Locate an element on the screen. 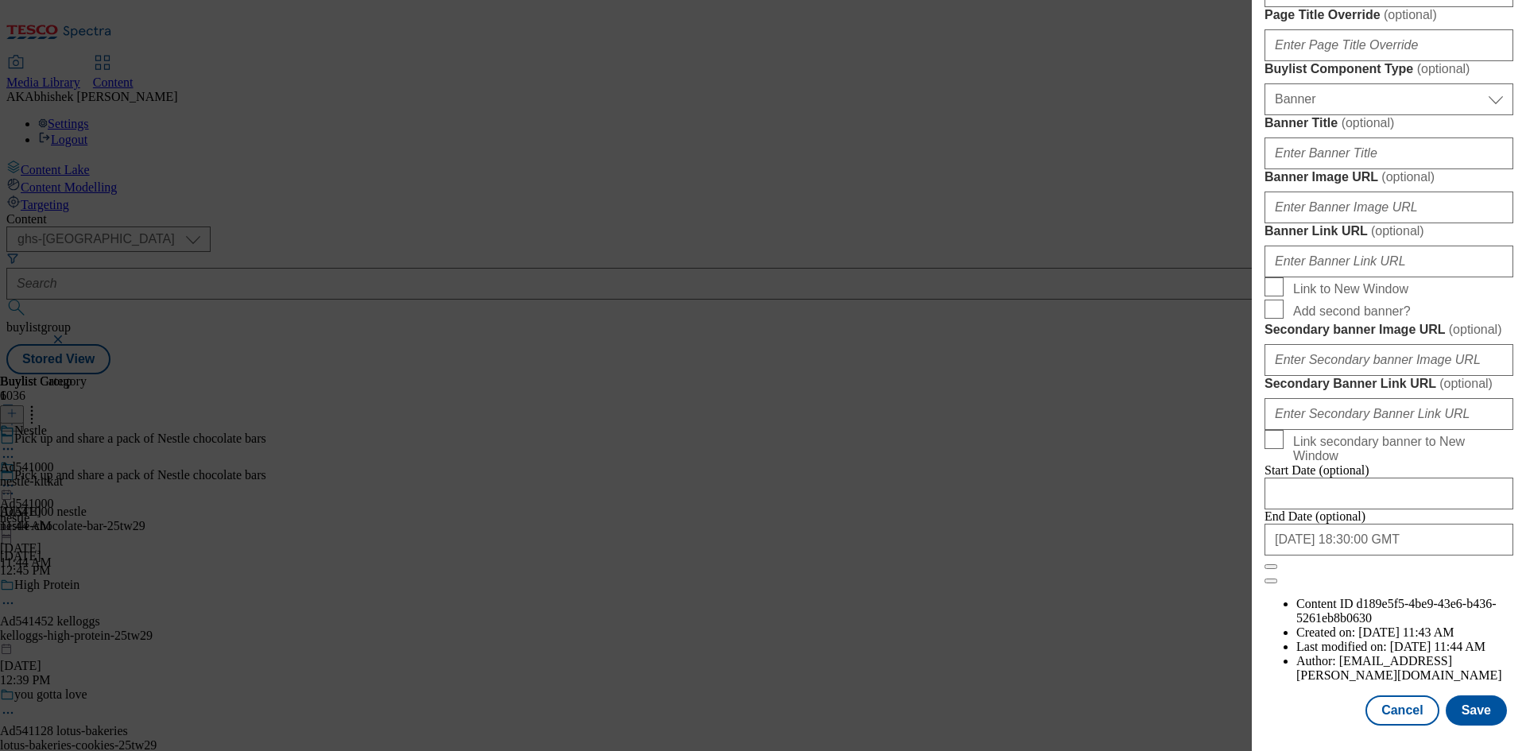 The image size is (1526, 751). li: Author: is located at coordinates (1404, 668).